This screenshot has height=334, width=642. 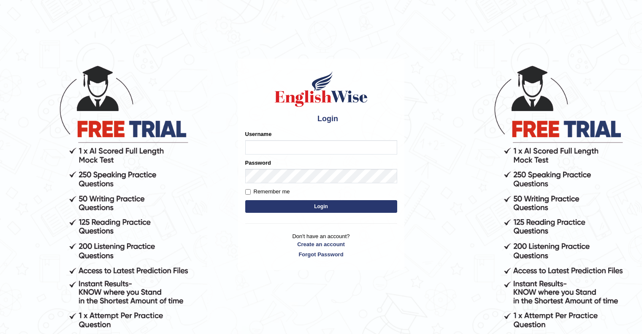 What do you see at coordinates (321, 245) in the screenshot?
I see `p: Don't have an account?` at bounding box center [321, 245].